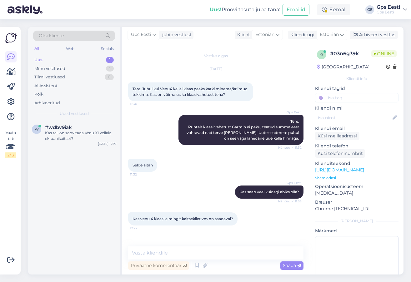 The height and width of the screenshot is (282, 411). What do you see at coordinates (216, 9) in the screenshot?
I see `b: Uus!` at bounding box center [216, 9].